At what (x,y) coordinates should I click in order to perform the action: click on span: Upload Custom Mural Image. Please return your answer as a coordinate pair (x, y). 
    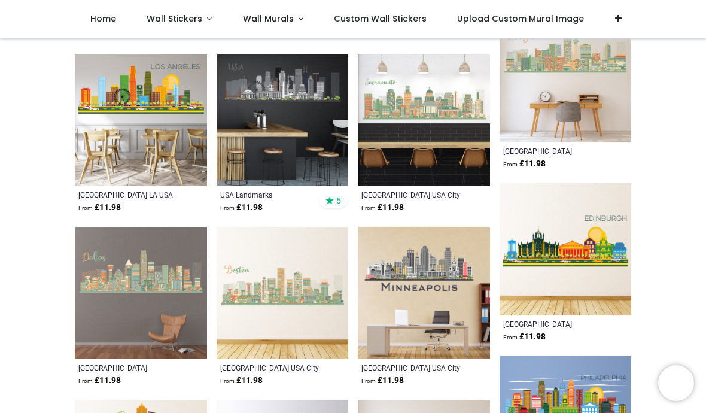
    Looking at the image, I should click on (521, 19).